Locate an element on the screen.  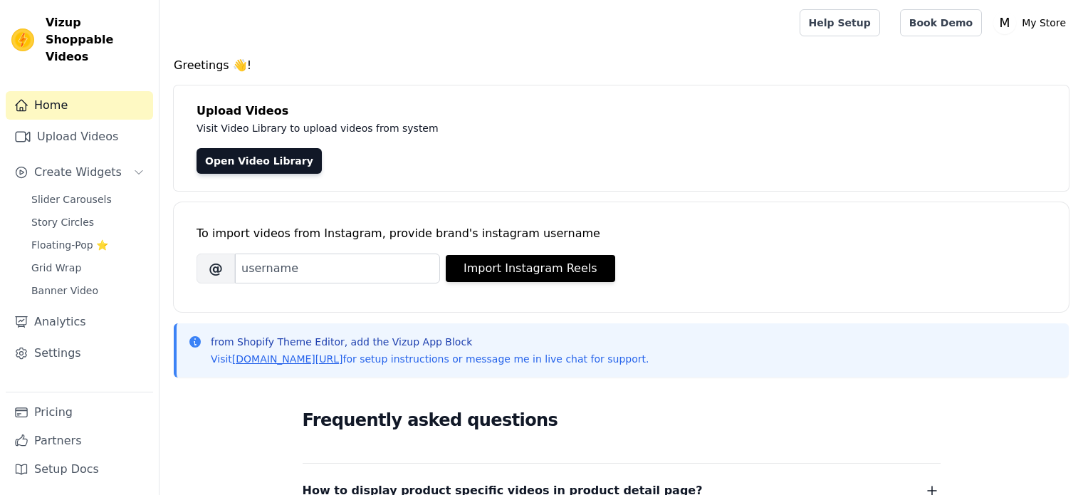
a: Banner Video is located at coordinates (88, 291).